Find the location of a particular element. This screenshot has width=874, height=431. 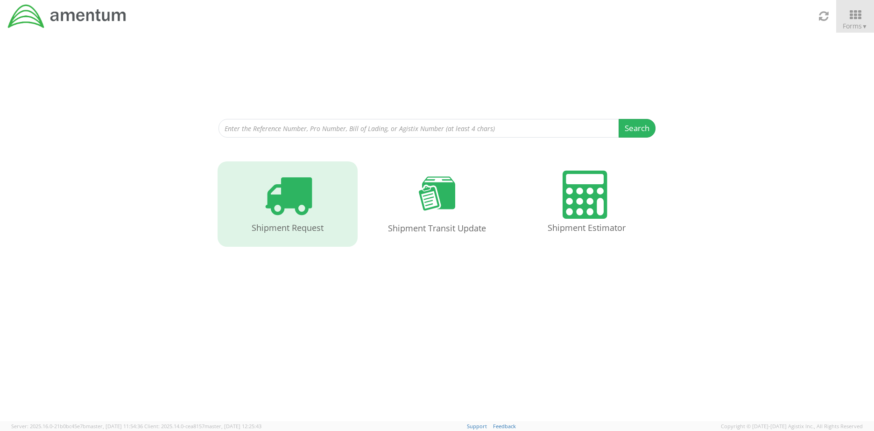

img: dyn-intl-logo-049831509241104b2a82.png is located at coordinates (67, 16).